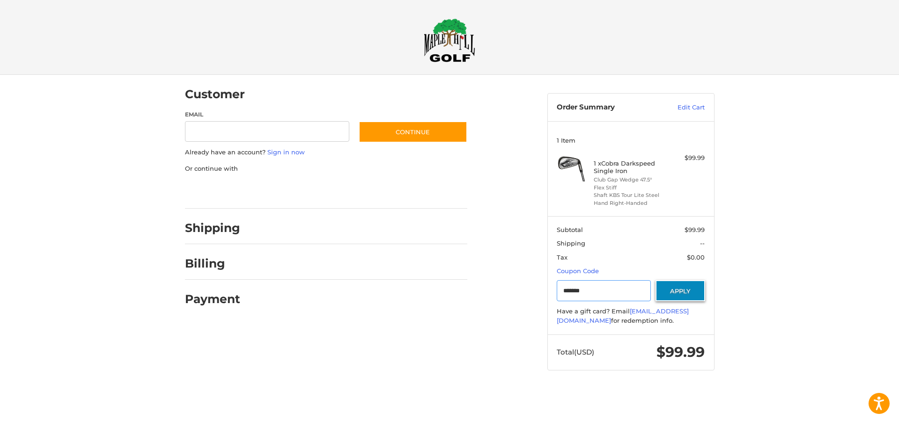 The width and height of the screenshot is (899, 442). What do you see at coordinates (570, 230) in the screenshot?
I see `span: Subtotal` at bounding box center [570, 230].